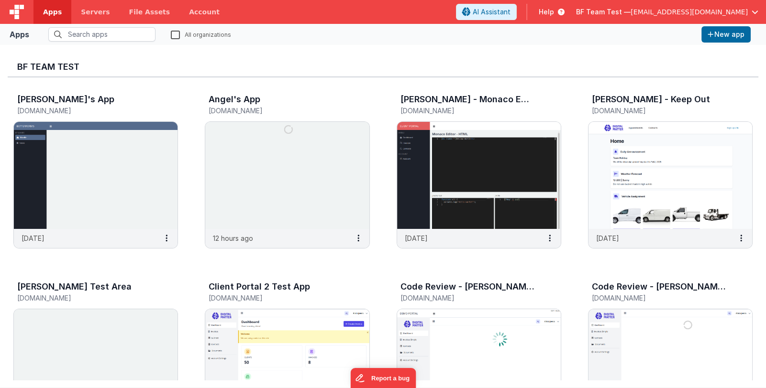 This screenshot has height=388, width=766. I want to click on input: Search apps, so click(102, 34).